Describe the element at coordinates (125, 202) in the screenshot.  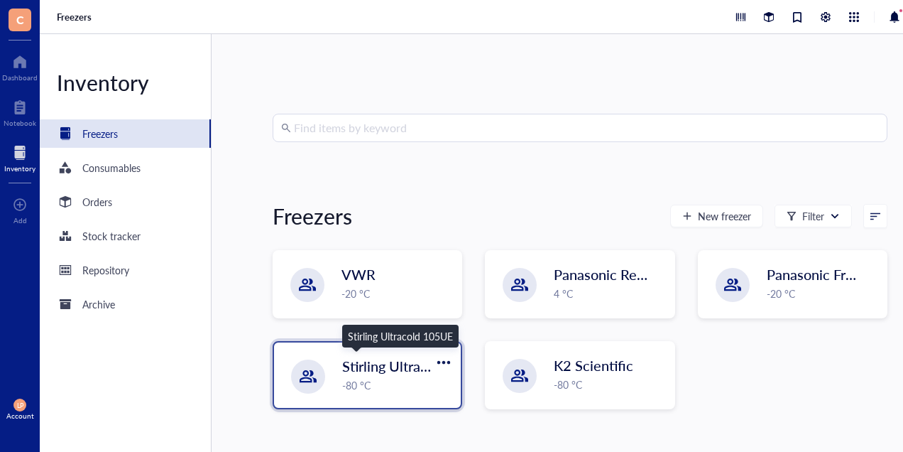
I see `a: Orders` at that location.